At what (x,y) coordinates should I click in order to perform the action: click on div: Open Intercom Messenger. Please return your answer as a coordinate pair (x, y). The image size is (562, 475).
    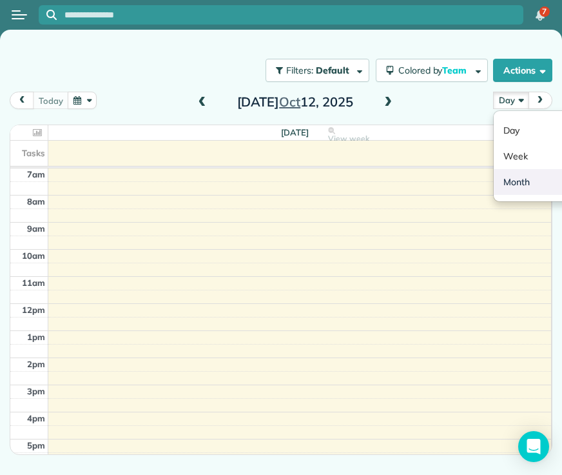
    Looking at the image, I should click on (534, 446).